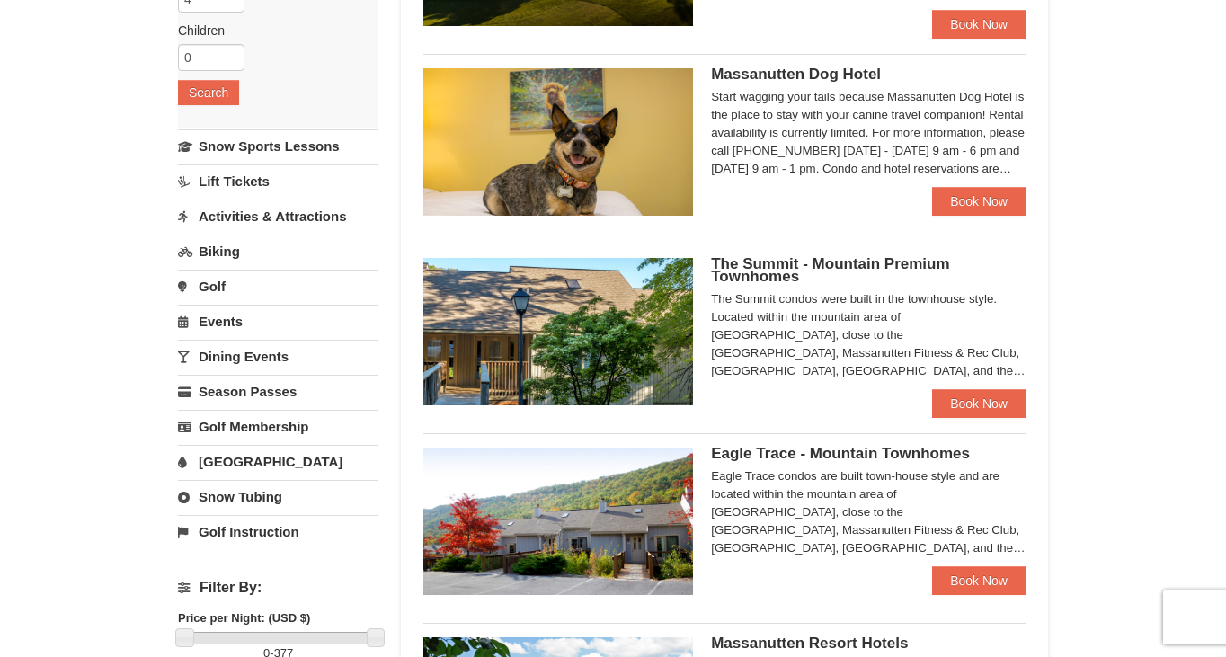  What do you see at coordinates (558, 521) in the screenshot?
I see `img: 19218983-1-9b289e55.jpg` at bounding box center [558, 521].